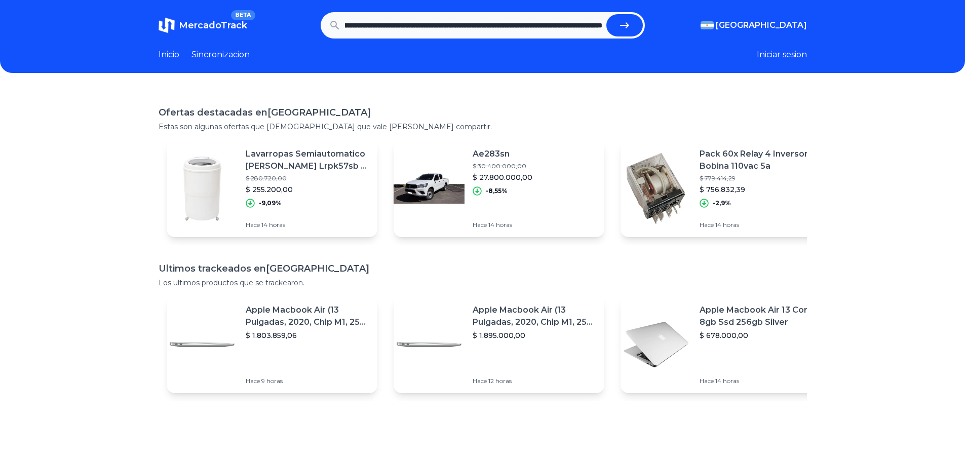 The image size is (965, 454). What do you see at coordinates (213, 25) in the screenshot?
I see `span: MercadoTrack` at bounding box center [213, 25].